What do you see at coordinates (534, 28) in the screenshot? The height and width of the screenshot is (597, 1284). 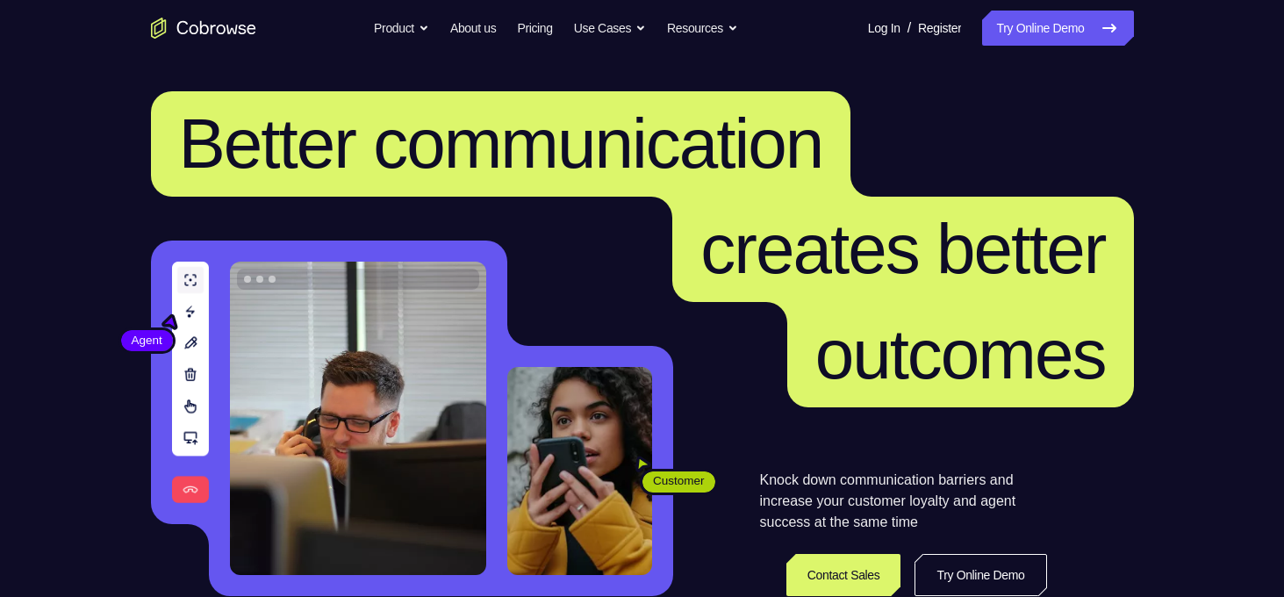 I see `a: Pricing` at bounding box center [534, 28].